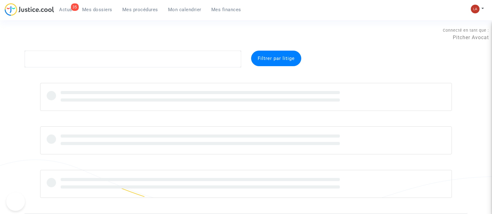 This screenshot has width=492, height=214. What do you see at coordinates (185, 10) in the screenshot?
I see `a: Mon calendrier` at bounding box center [185, 10].